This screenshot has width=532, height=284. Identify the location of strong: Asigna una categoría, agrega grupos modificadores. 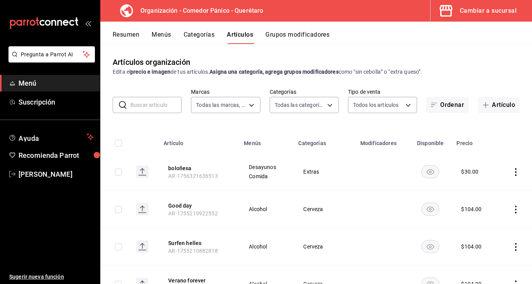
(274, 72).